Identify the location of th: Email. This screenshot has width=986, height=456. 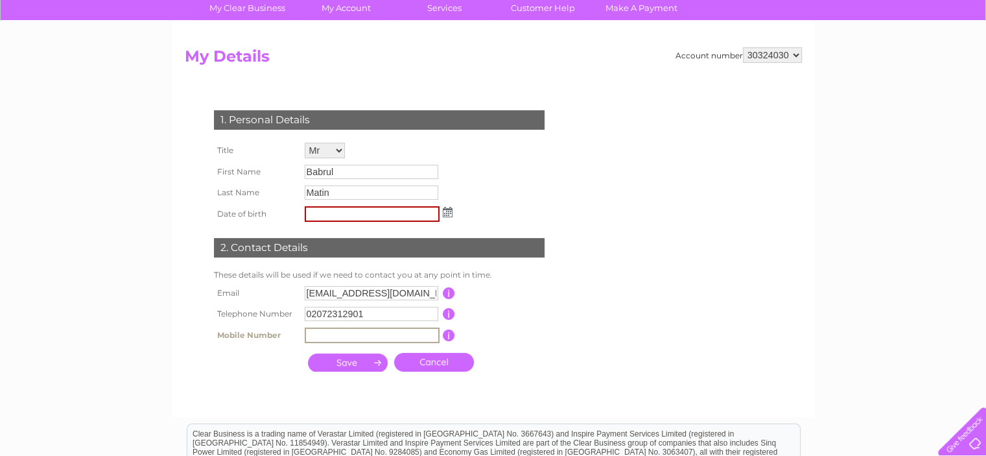
(256, 293).